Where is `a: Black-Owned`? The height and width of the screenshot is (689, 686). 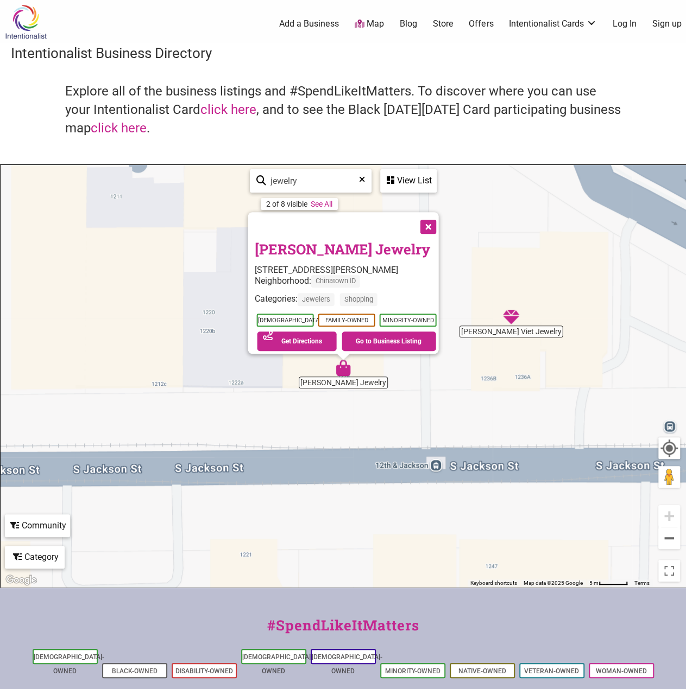
a: Black-Owned is located at coordinates (135, 671).